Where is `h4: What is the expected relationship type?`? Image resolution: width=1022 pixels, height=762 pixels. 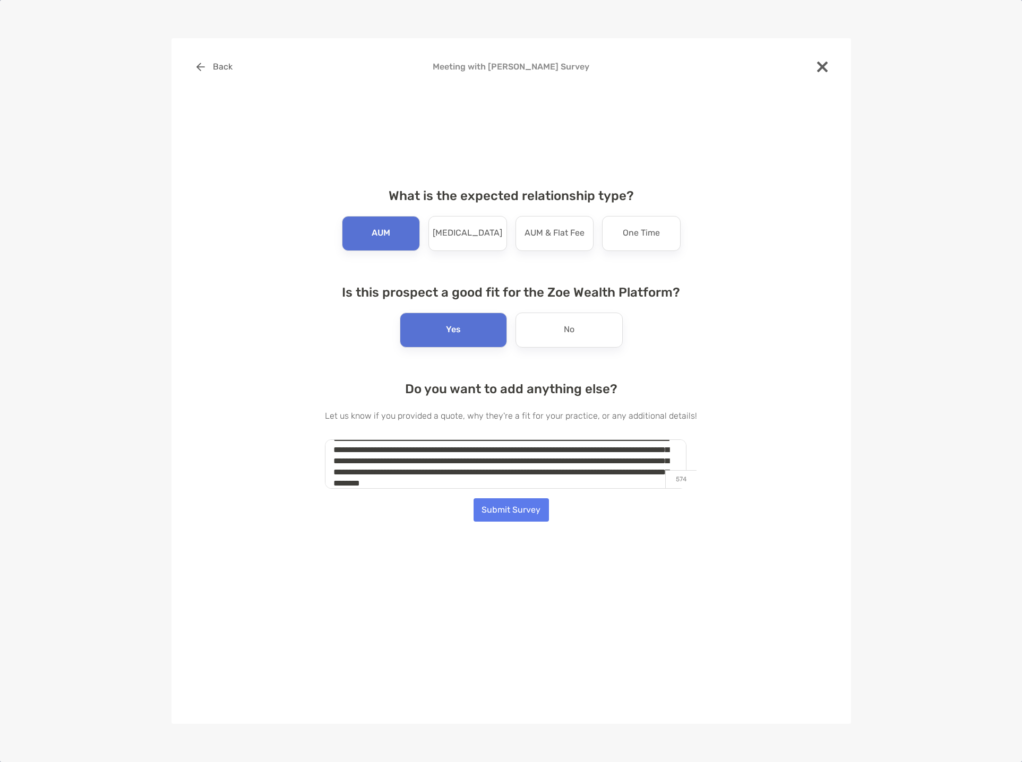
h4: What is the expected relationship type? is located at coordinates (511, 196).